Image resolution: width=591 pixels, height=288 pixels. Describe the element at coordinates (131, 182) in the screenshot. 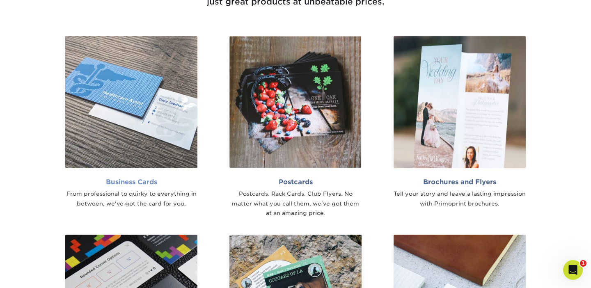

I see `h2: Business Cards` at that location.